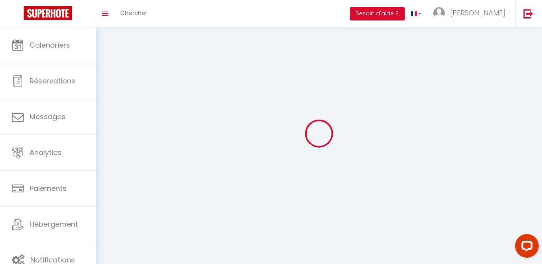  Describe the element at coordinates (50, 45) in the screenshot. I see `span: Calendriers` at that location.